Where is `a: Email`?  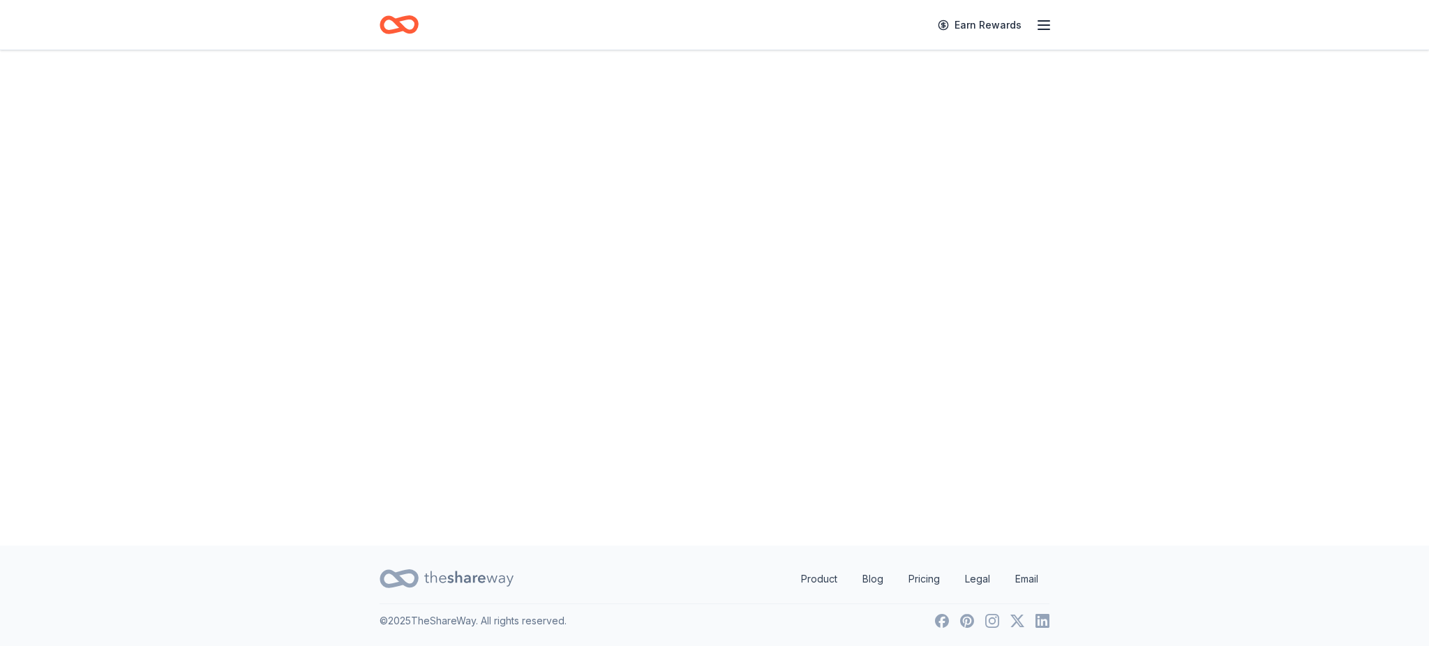
a: Email is located at coordinates (1026, 579).